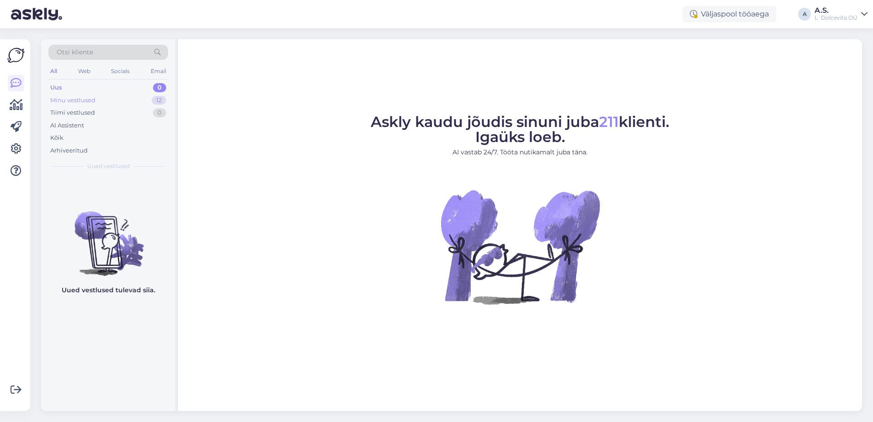 The image size is (873, 422). What do you see at coordinates (75, 52) in the screenshot?
I see `span: Otsi kliente` at bounding box center [75, 52].